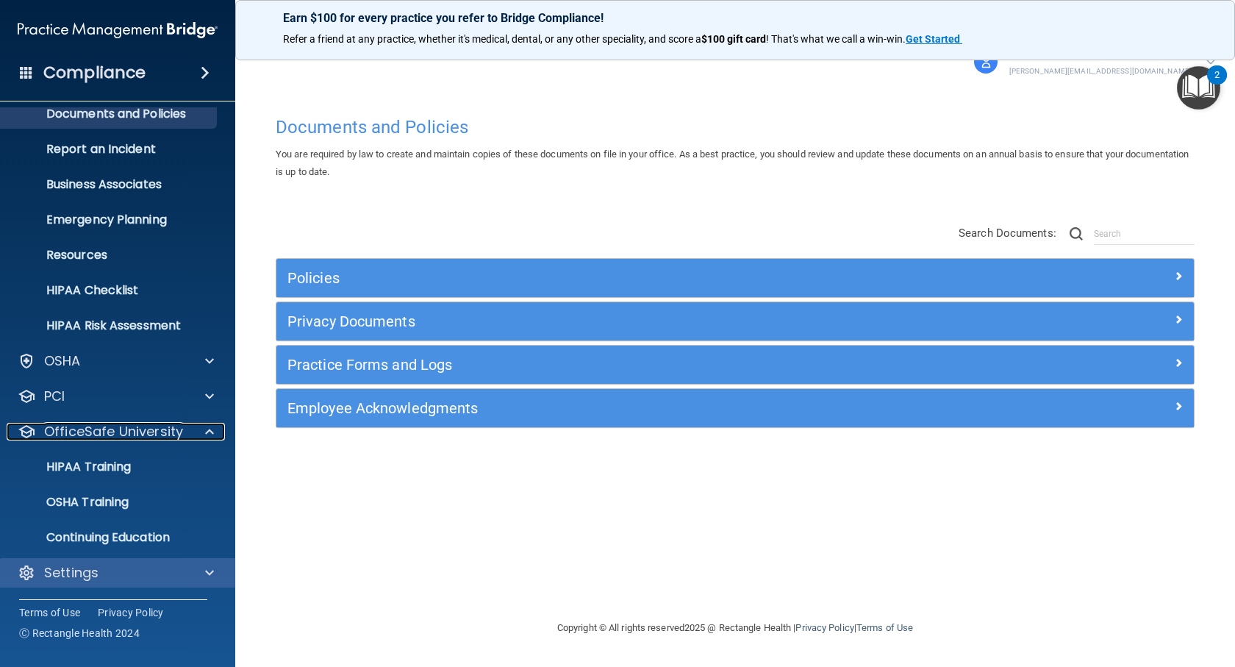 The width and height of the screenshot is (1235, 667). I want to click on h4: Documents and Policies, so click(735, 127).